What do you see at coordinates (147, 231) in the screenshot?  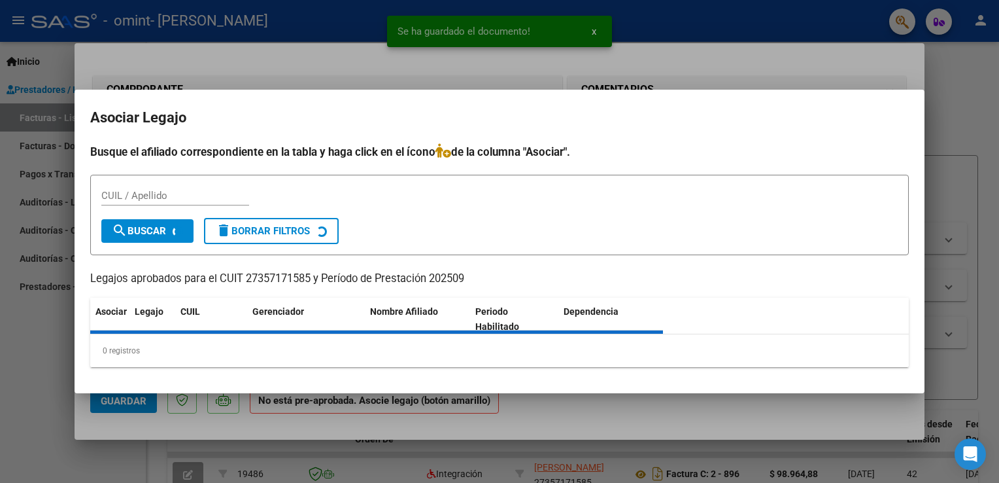 I see `button: Buscar` at bounding box center [147, 231].